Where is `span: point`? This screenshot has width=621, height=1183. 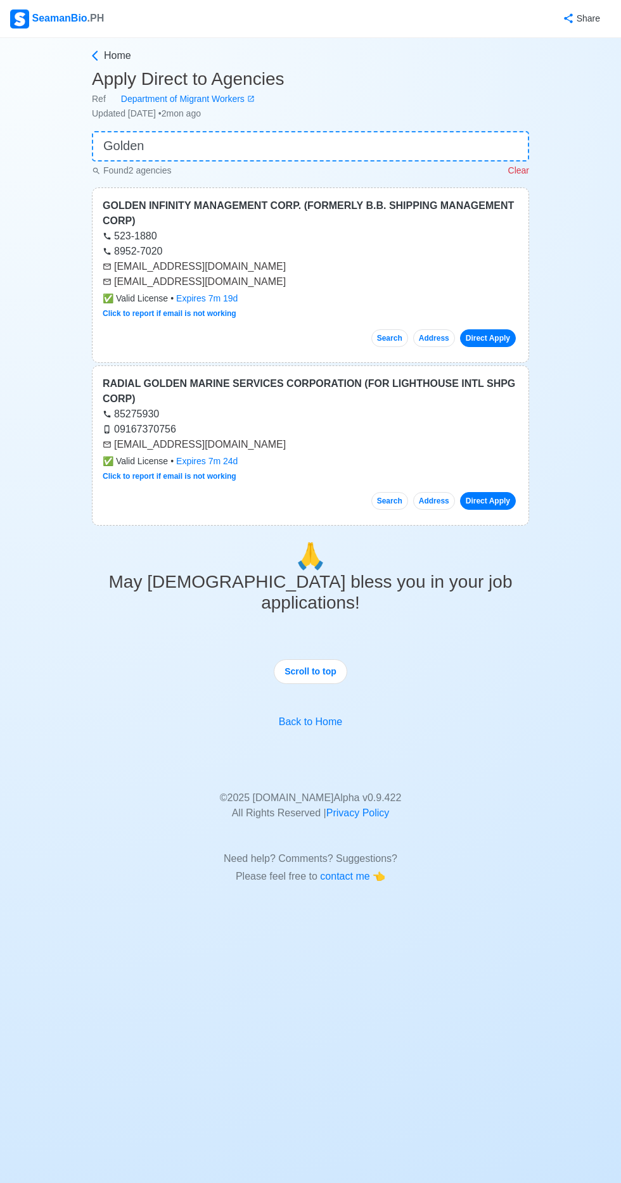
span: point is located at coordinates (379, 876).